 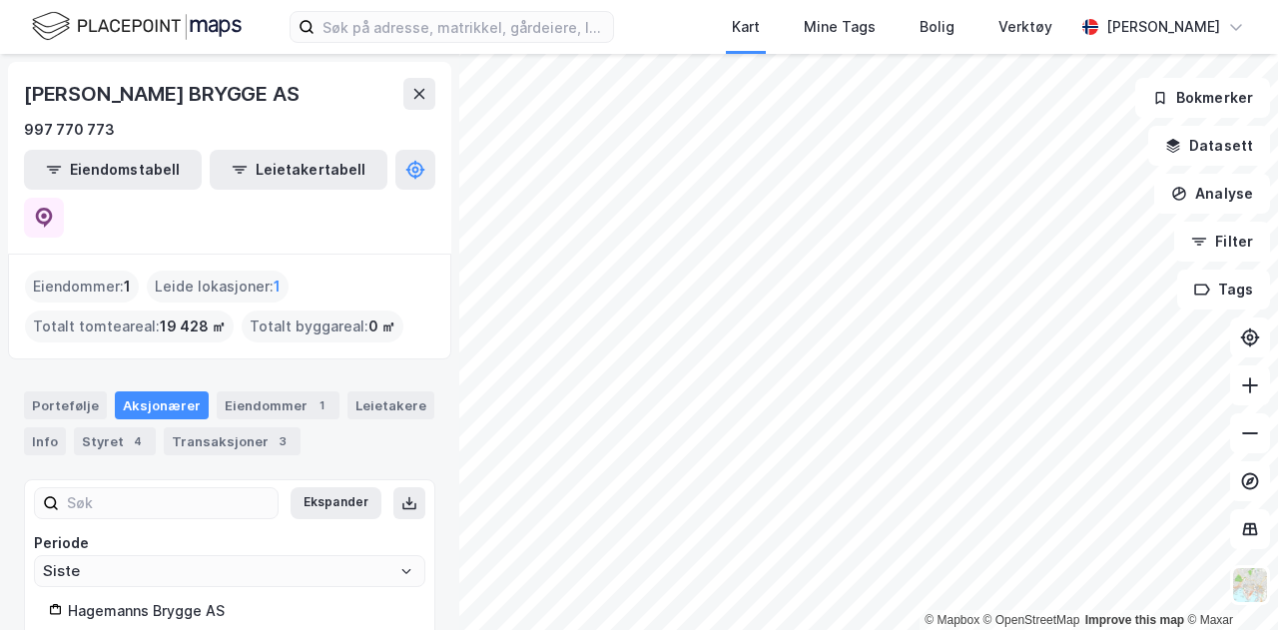 What do you see at coordinates (390, 405) in the screenshot?
I see `div: Leietakere` at bounding box center [390, 405].